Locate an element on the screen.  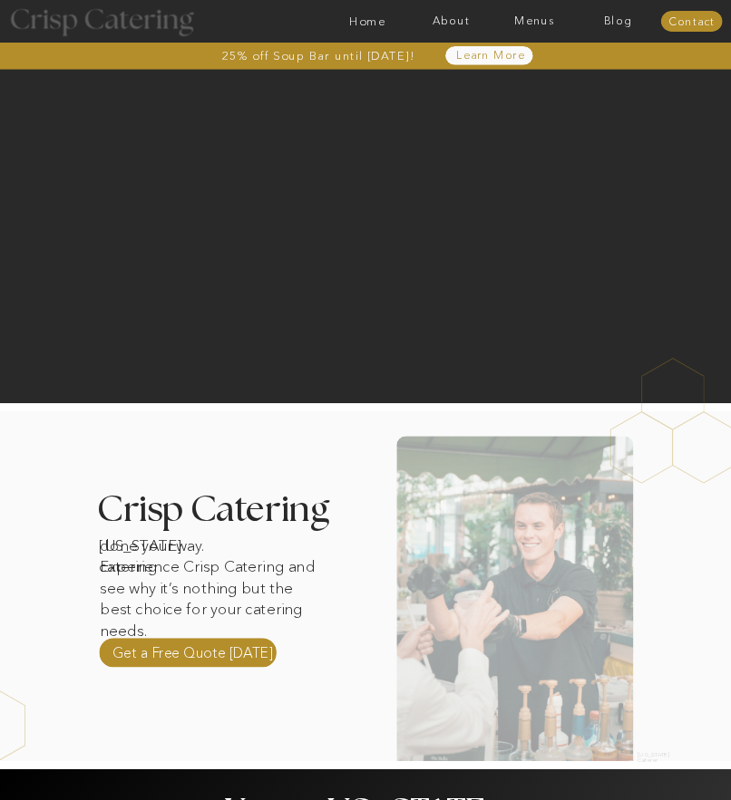
a: About is located at coordinates (451, 21).